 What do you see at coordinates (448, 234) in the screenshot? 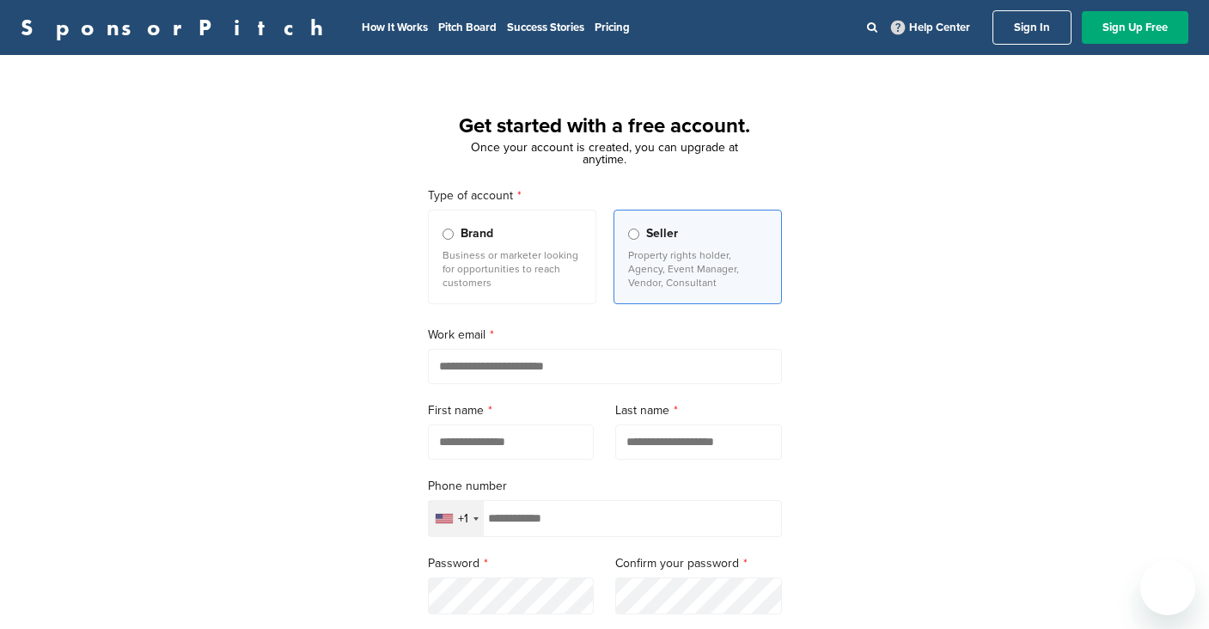
I see `input: Brand Business or marketer looking for opportunities to reach customers` at bounding box center [448, 234].